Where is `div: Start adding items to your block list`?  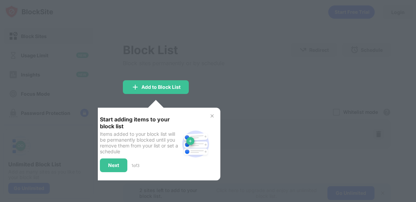 div: Start adding items to your block list is located at coordinates (139, 123).